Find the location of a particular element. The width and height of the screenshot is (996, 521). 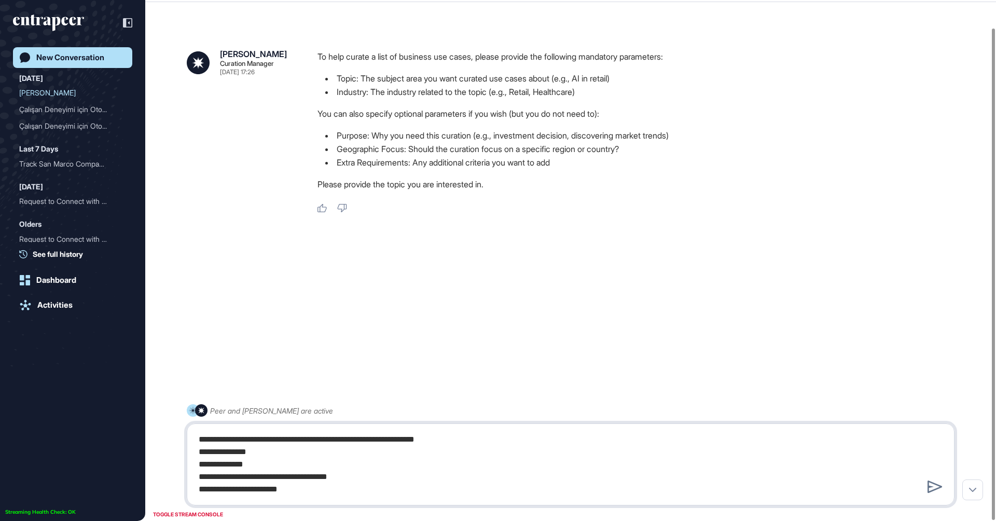

div: Request to Connect with Tracy is located at coordinates (73, 201).